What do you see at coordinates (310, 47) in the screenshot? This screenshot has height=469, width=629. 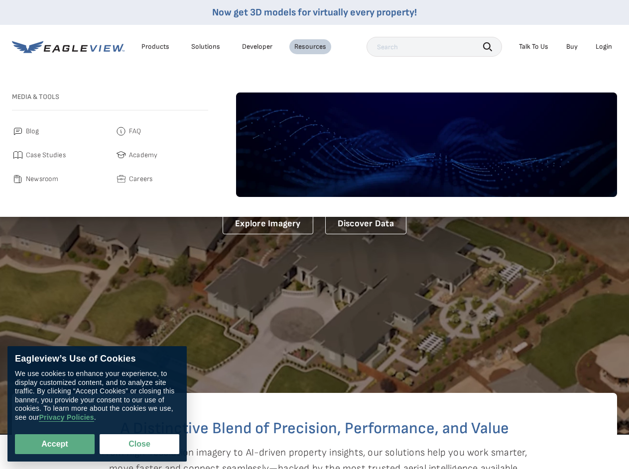 I see `div: Resources` at bounding box center [310, 47].